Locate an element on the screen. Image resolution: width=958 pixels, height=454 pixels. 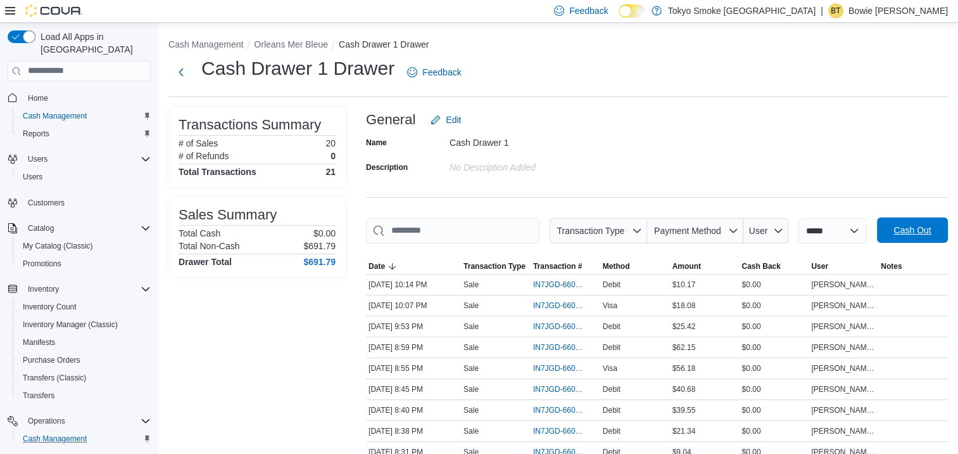
button: IN7JGD-6600662 is located at coordinates (566, 305).